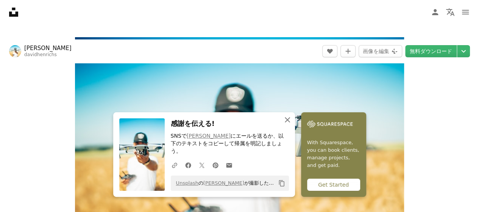  Describe the element at coordinates (282, 183) in the screenshot. I see `button: クリップボードにコピーする` at that location.